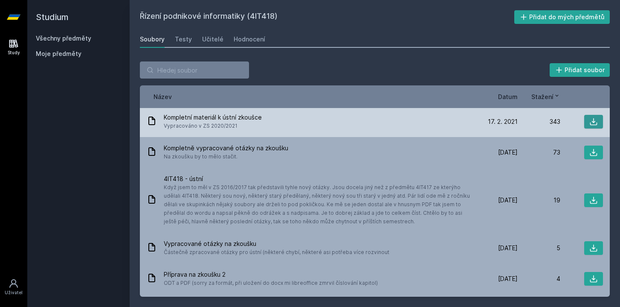 Image resolution: width=620 pixels, height=307 pixels. Describe the element at coordinates (64, 38) in the screenshot. I see `a: Všechny předměty` at that location.